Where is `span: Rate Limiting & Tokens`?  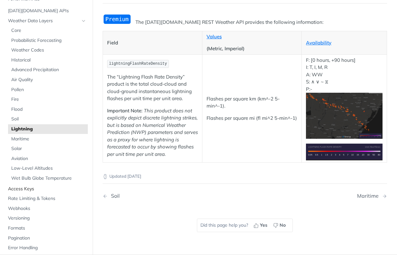
span: Rate Limiting & Tokens is located at coordinates (47, 199).